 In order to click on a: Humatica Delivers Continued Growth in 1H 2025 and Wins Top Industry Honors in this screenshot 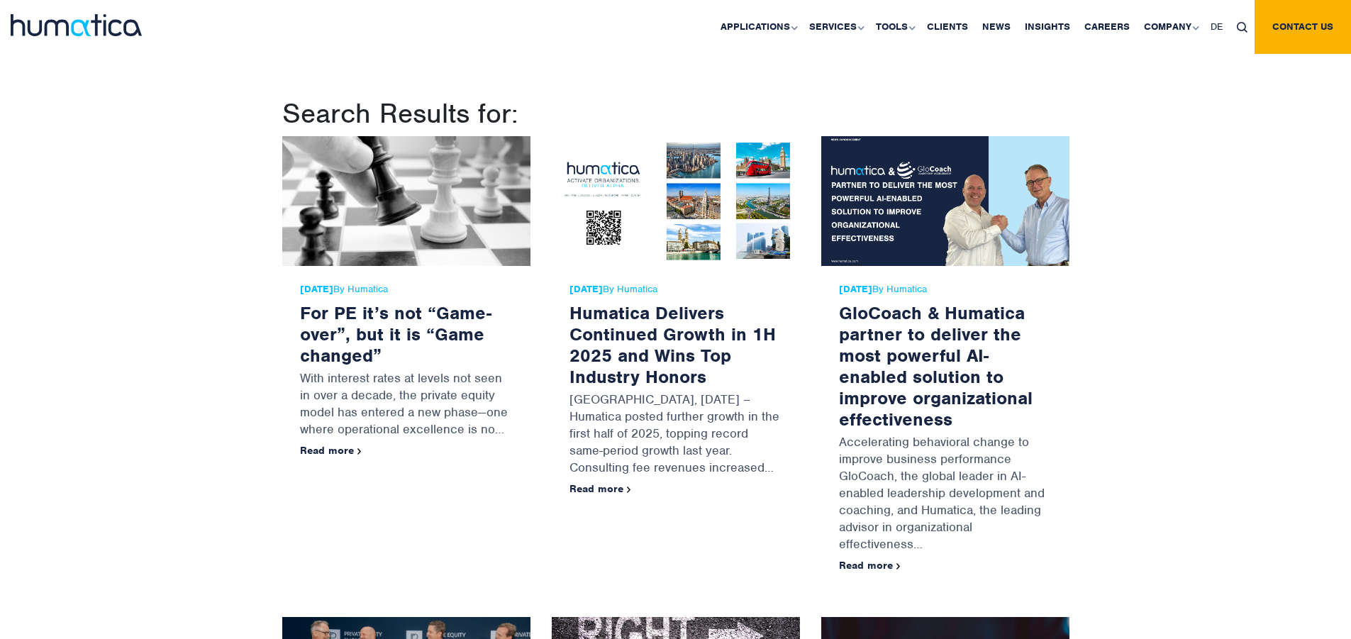, I will do `click(672, 345)`.